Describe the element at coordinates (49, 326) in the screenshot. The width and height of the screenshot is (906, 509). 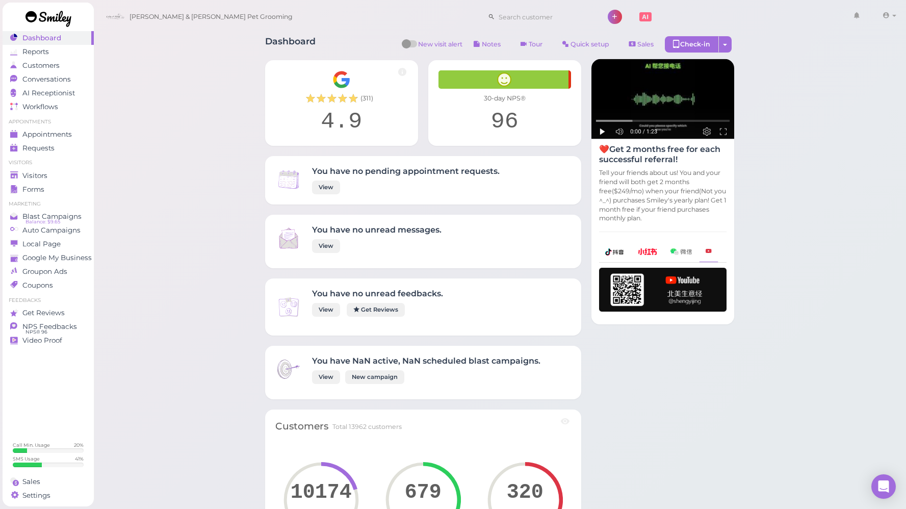
I see `span: NPS Feedbacks` at that location.